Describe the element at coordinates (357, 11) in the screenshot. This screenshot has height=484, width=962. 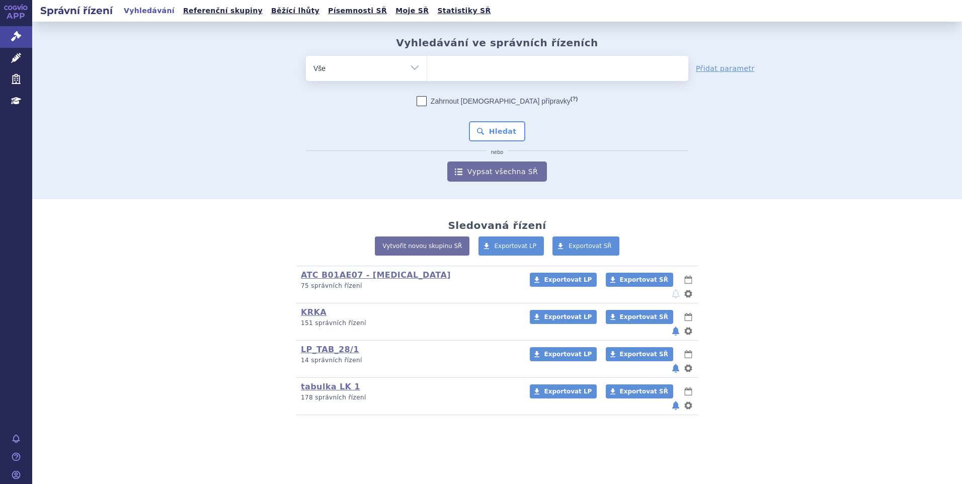
I see `a: Písemnosti SŘ` at that location.